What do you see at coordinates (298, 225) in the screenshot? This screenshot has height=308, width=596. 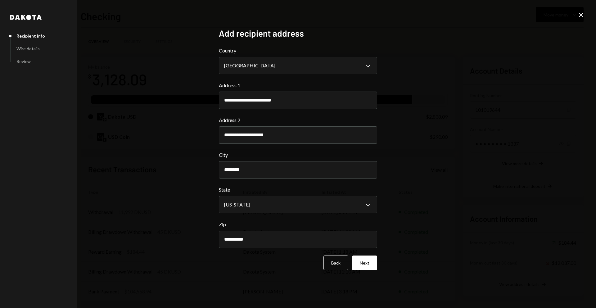 I see `label: Zip` at bounding box center [298, 225].